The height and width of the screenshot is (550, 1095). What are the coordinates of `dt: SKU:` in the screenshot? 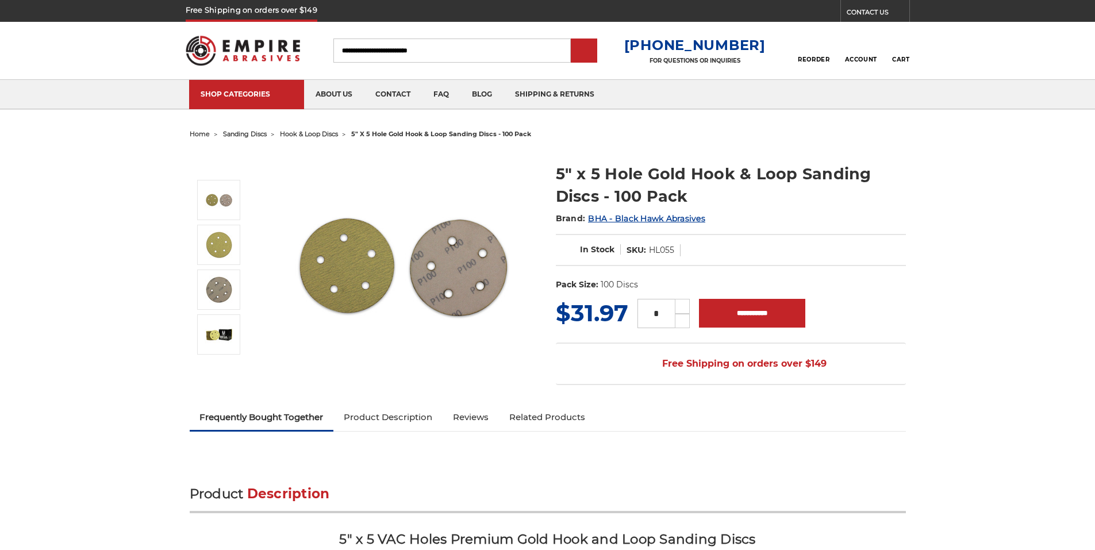 It's located at (636, 250).